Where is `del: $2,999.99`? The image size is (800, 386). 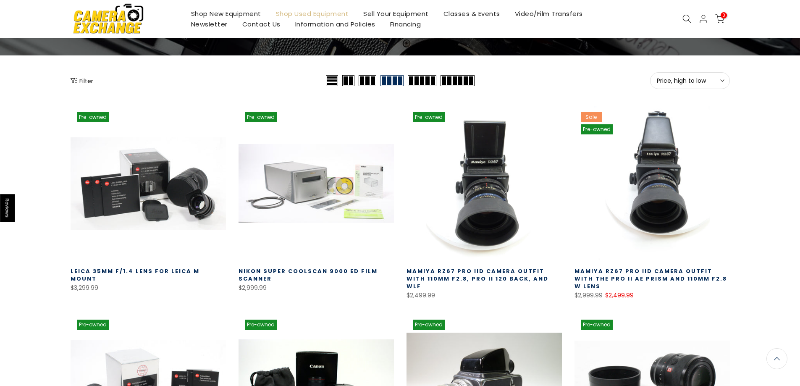 del: $2,999.99 is located at coordinates (588, 295).